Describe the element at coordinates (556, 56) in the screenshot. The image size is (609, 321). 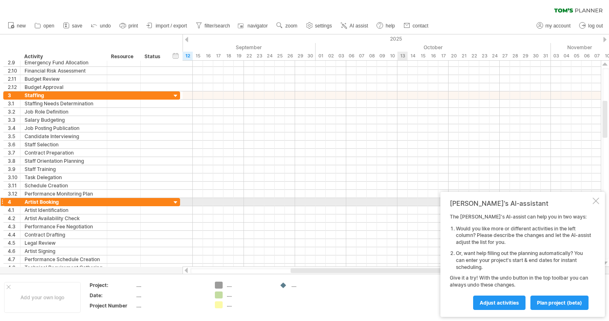
I see `div: Monday, 3 November 2025` at that location.